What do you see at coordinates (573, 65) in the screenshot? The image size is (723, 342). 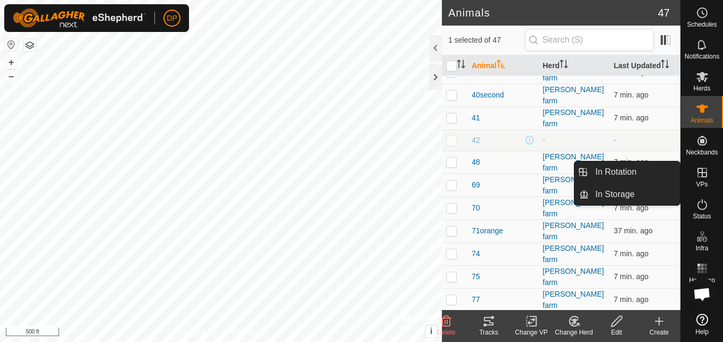 I see `th: Herd` at bounding box center [573, 65].